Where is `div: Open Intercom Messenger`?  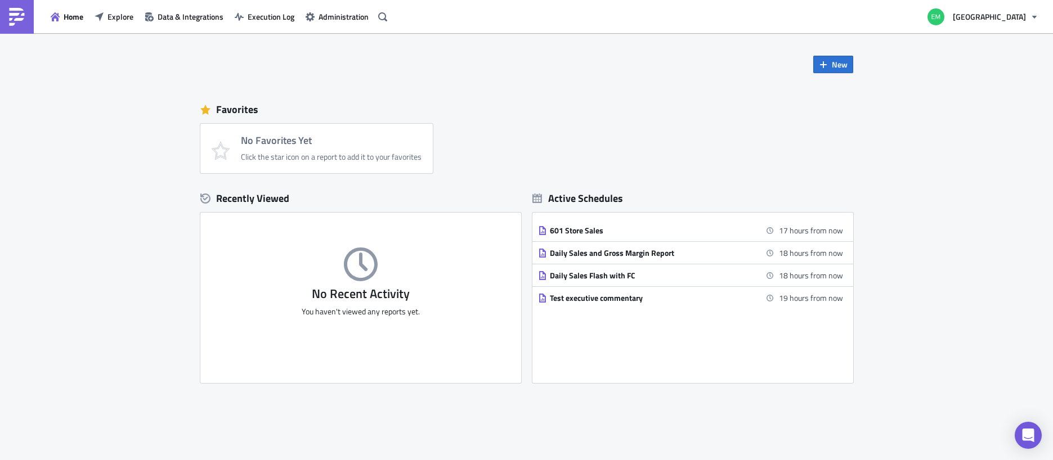
div: Open Intercom Messenger is located at coordinates (1028, 436).